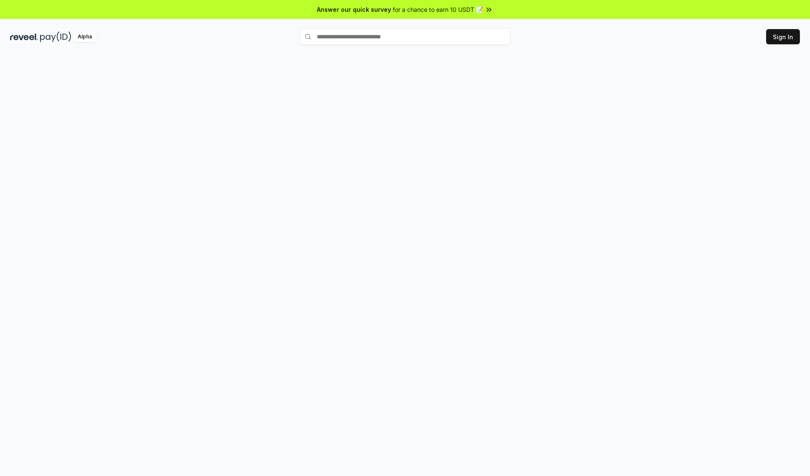 The height and width of the screenshot is (476, 810). What do you see at coordinates (783, 37) in the screenshot?
I see `button: Sign In` at bounding box center [783, 37].